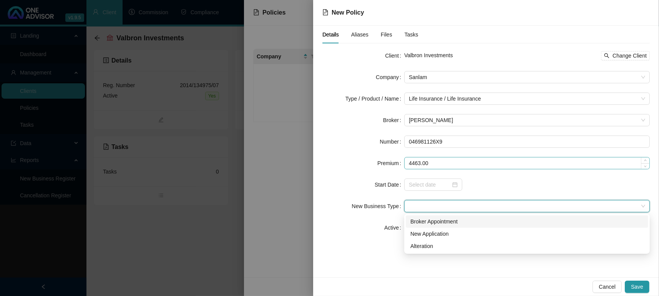  What do you see at coordinates (625, 56) in the screenshot?
I see `button: Change Client` at bounding box center [625, 56].